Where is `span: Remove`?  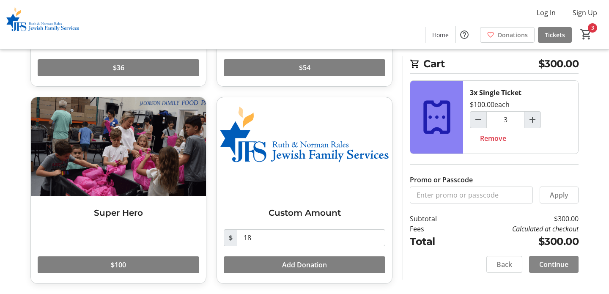 span: Remove is located at coordinates (493, 138).